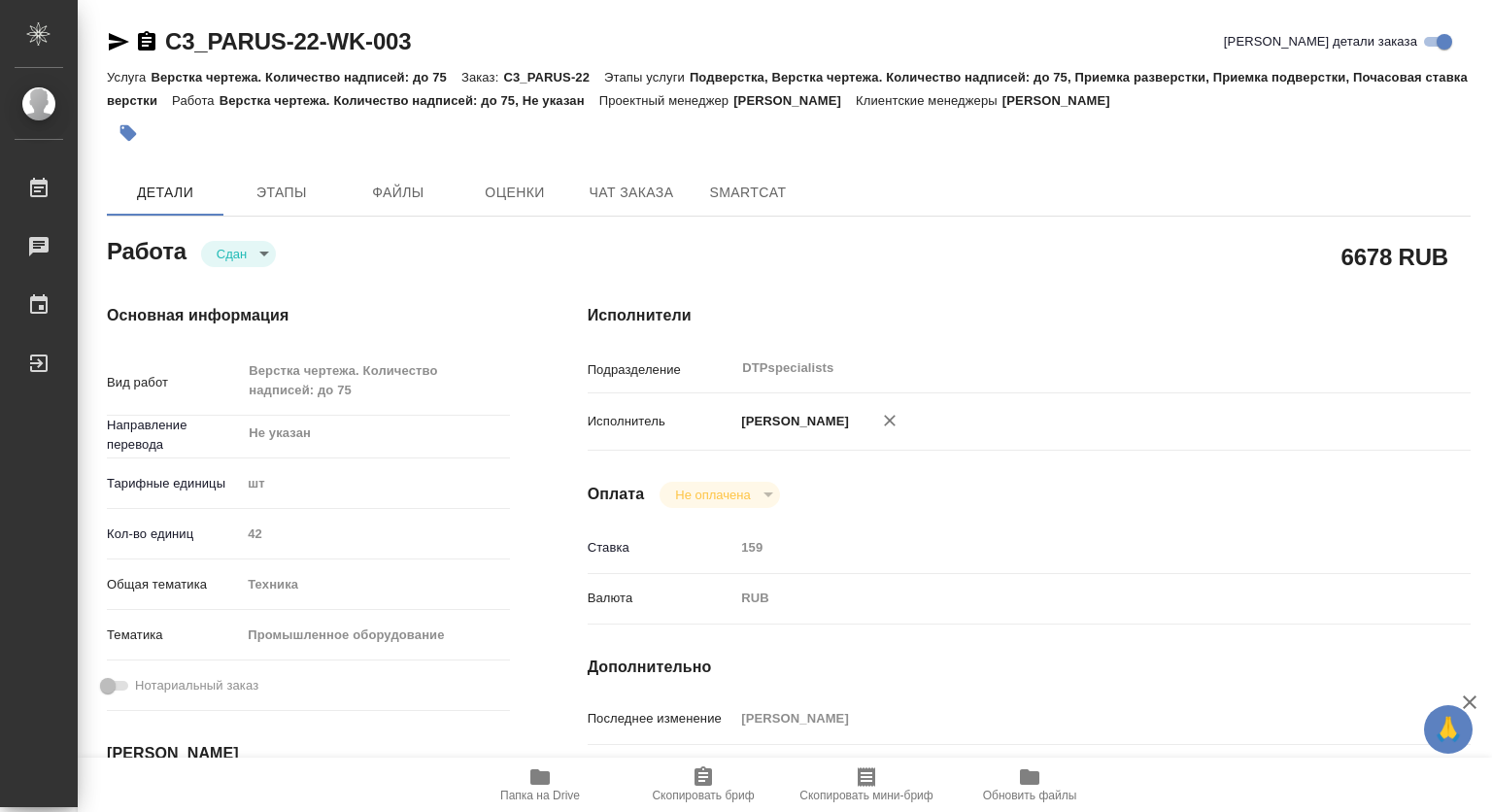 The width and height of the screenshot is (1492, 812). Describe the element at coordinates (197, 686) in the screenshot. I see `span: Нотариальный заказ` at that location.